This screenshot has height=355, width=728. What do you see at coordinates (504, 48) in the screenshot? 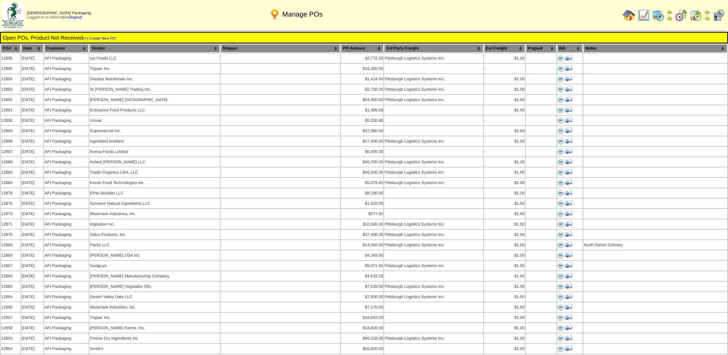
I see `th: Est Freight` at bounding box center [504, 48].